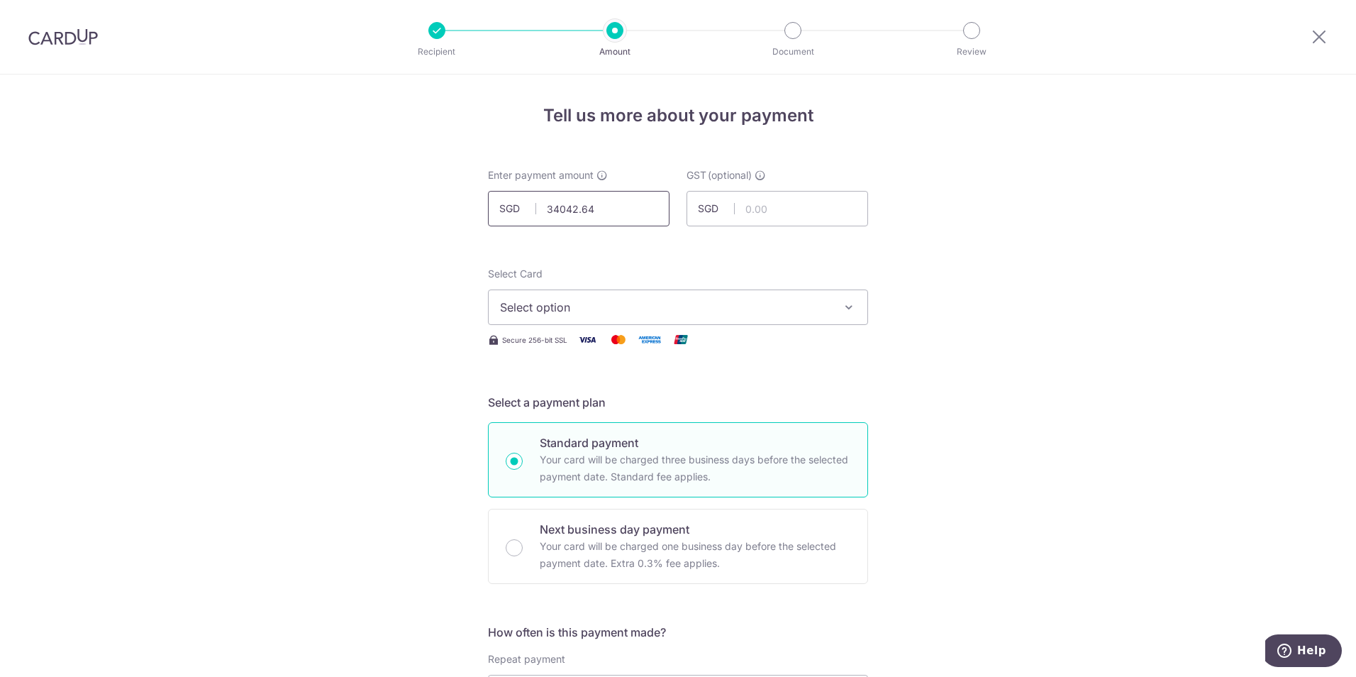 Image resolution: width=1356 pixels, height=677 pixels. Describe the element at coordinates (695, 555) in the screenshot. I see `p: Your card will be charged one business day before the selected payment date. Extra 0.3% fee applies.` at that location.